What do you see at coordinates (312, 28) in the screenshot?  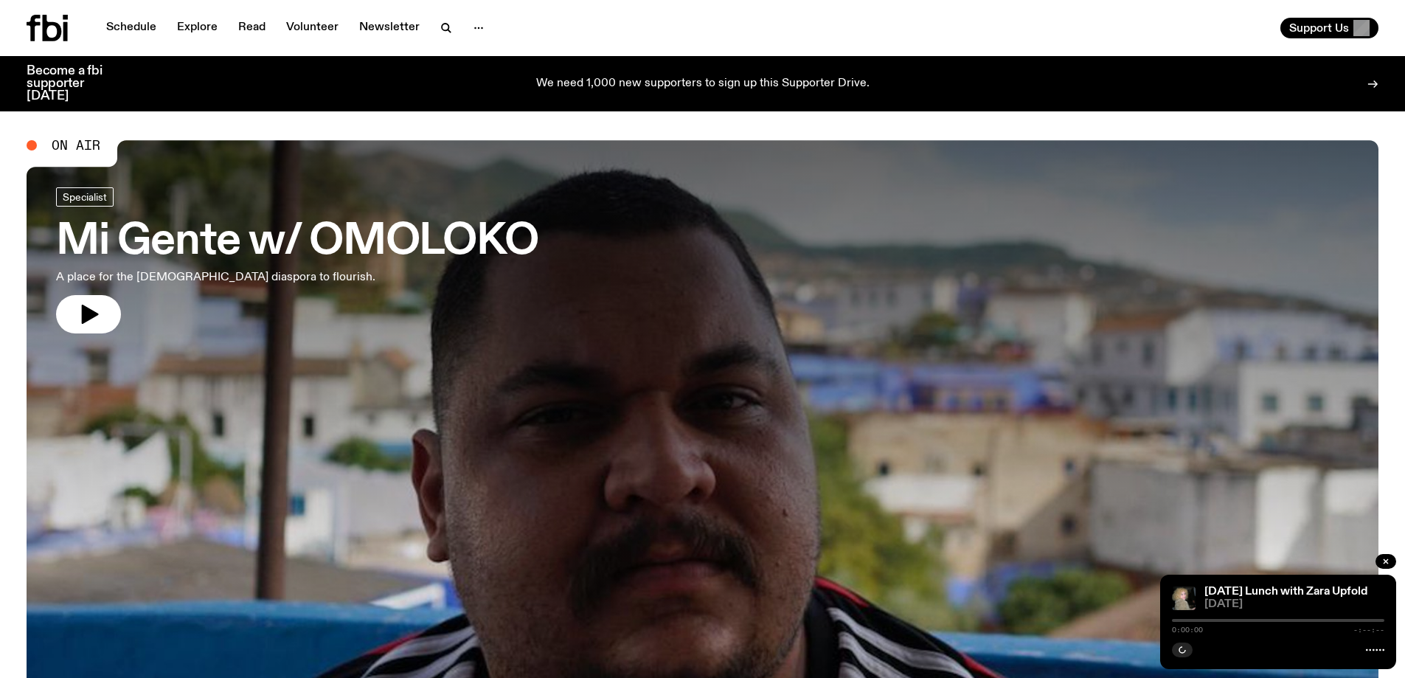 I see `a: Volunteer` at bounding box center [312, 28].